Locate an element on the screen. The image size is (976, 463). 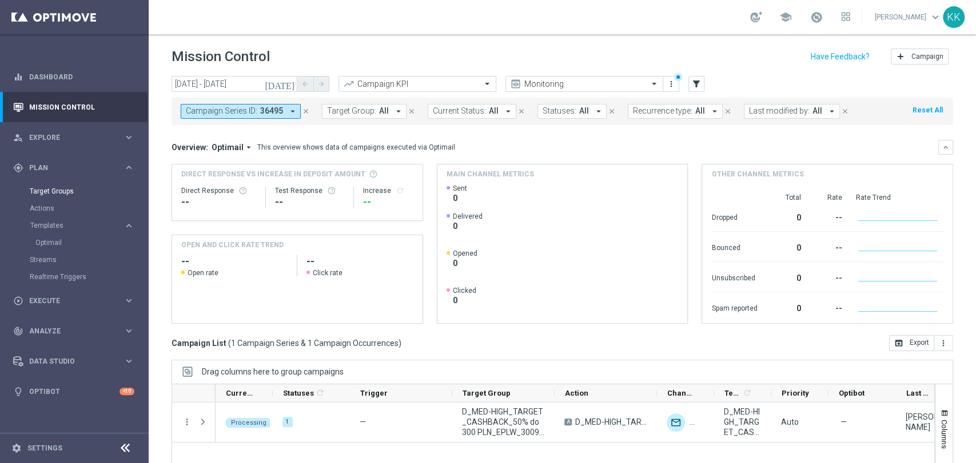
span: Execute is located at coordinates (76, 301).